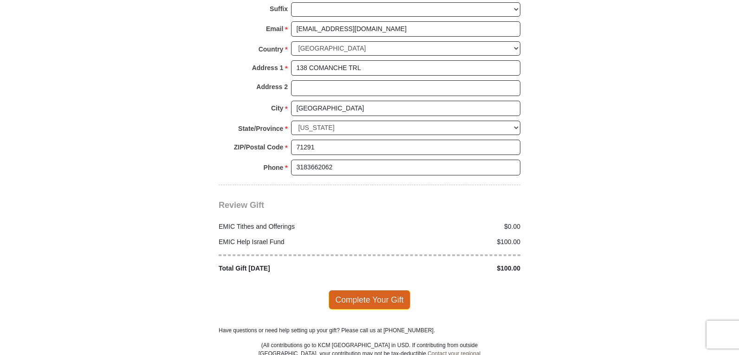  I want to click on strong: Email, so click(274, 29).